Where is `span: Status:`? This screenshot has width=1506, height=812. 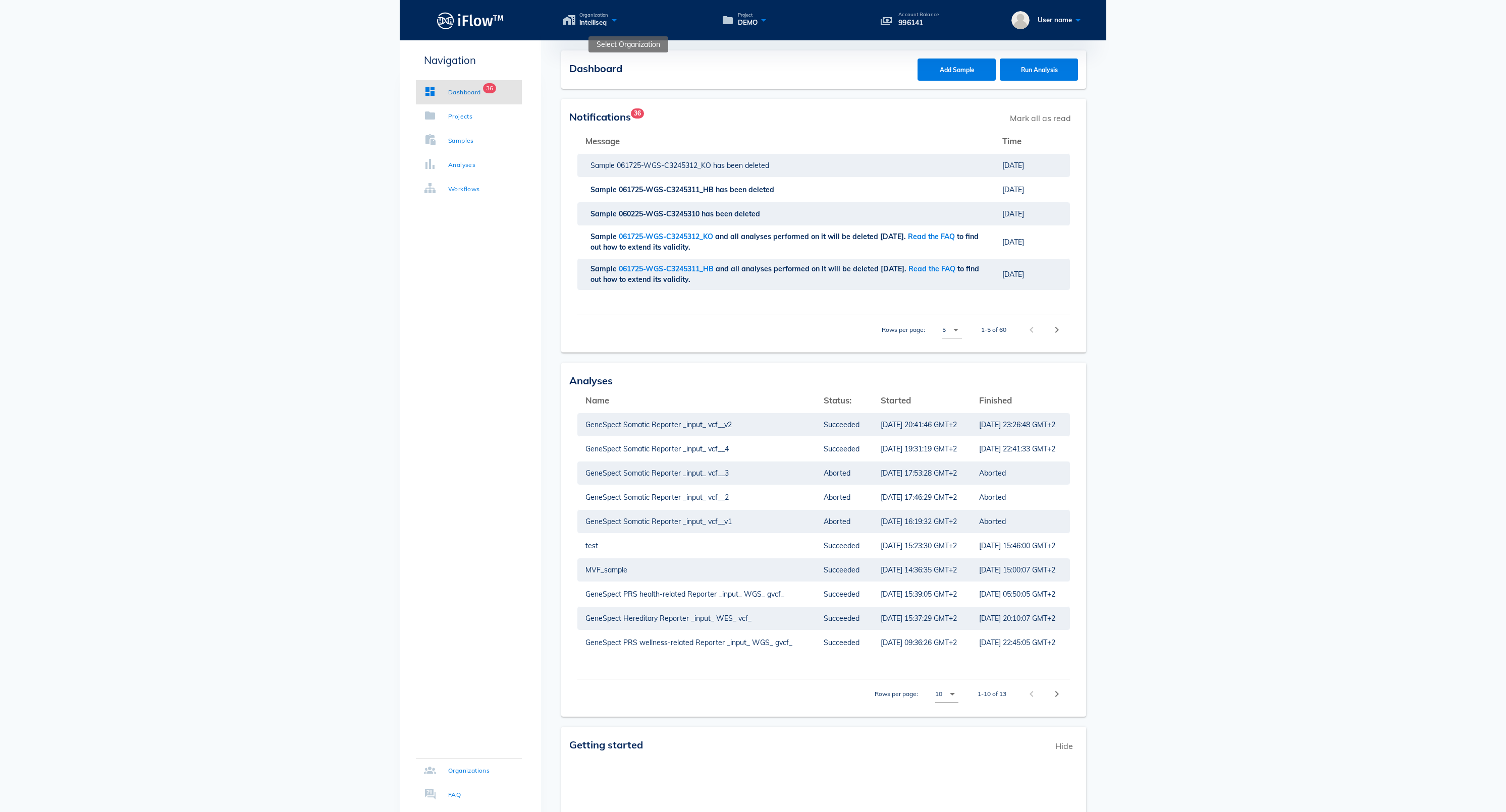
span: Status: is located at coordinates (837, 401).